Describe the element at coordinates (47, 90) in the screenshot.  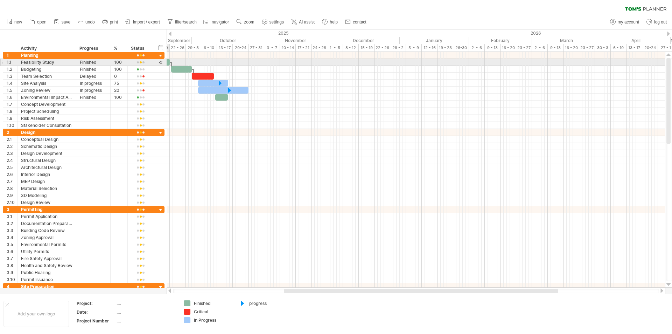
I see `div: Zoning Review` at that location.